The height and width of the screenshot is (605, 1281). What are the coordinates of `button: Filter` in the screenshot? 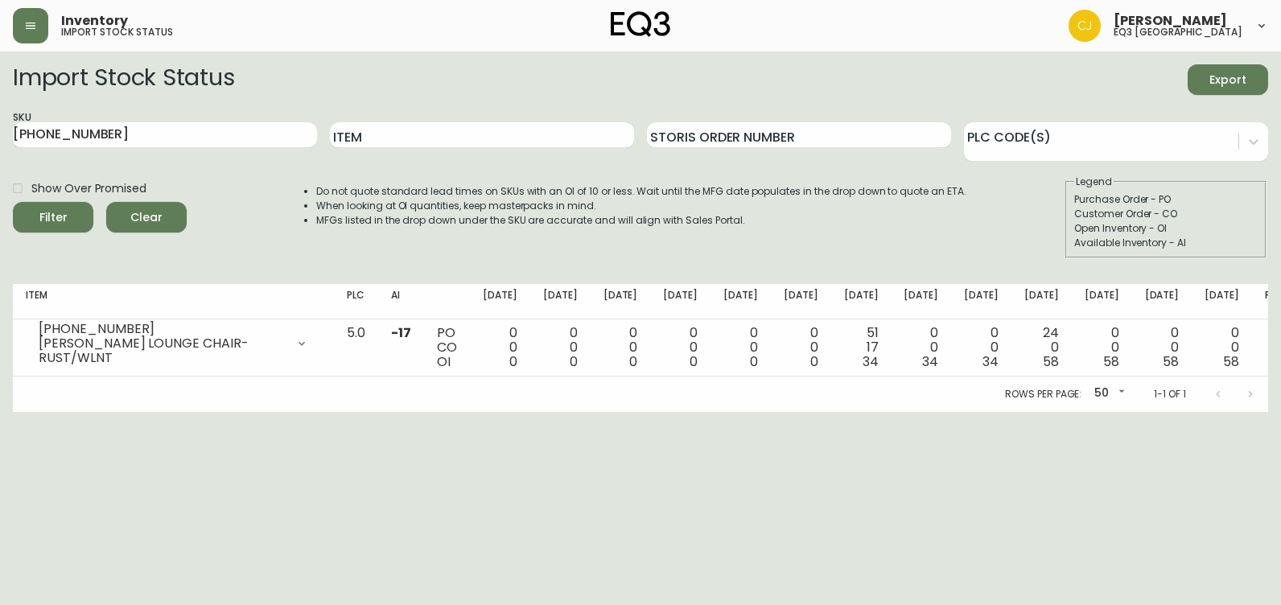 It's located at (53, 217).